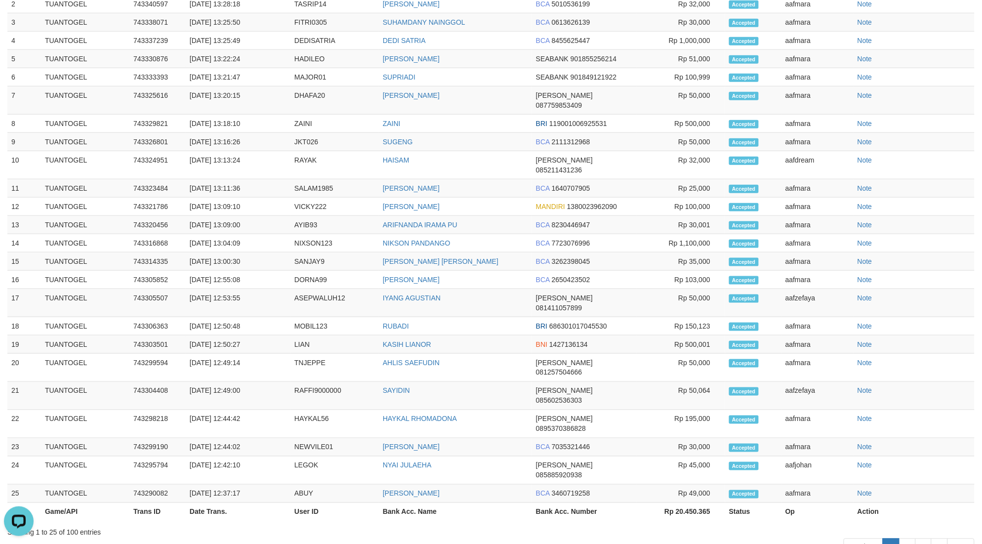 The width and height of the screenshot is (982, 544). Describe the element at coordinates (681, 100) in the screenshot. I see `td: Rp 50,000` at that location.